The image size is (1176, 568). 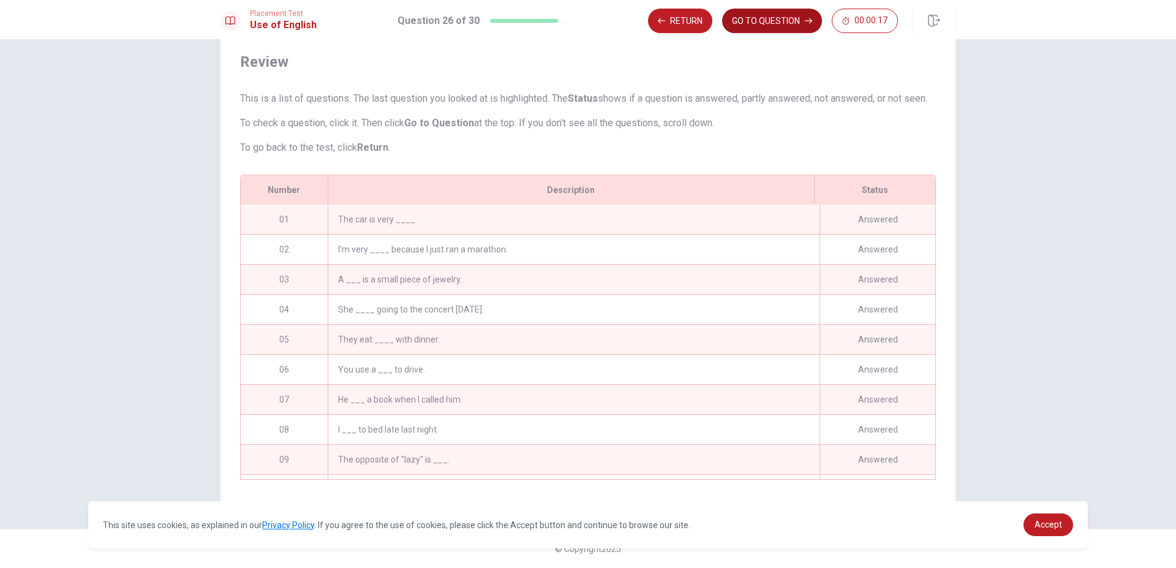 I want to click on div: 01, so click(x=284, y=219).